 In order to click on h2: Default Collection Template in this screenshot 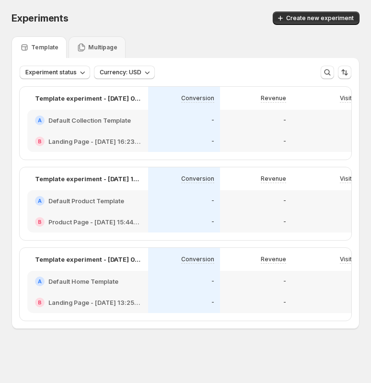, I will do `click(90, 120)`.